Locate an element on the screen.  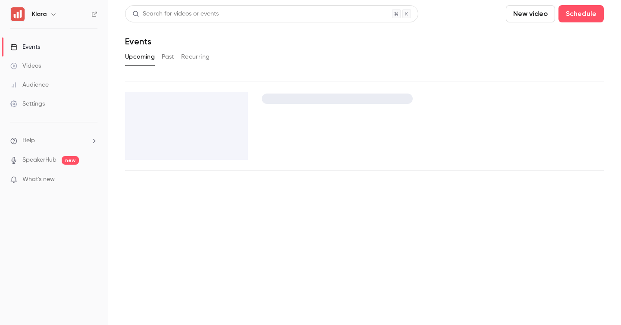
div: Videos is located at coordinates (25, 66).